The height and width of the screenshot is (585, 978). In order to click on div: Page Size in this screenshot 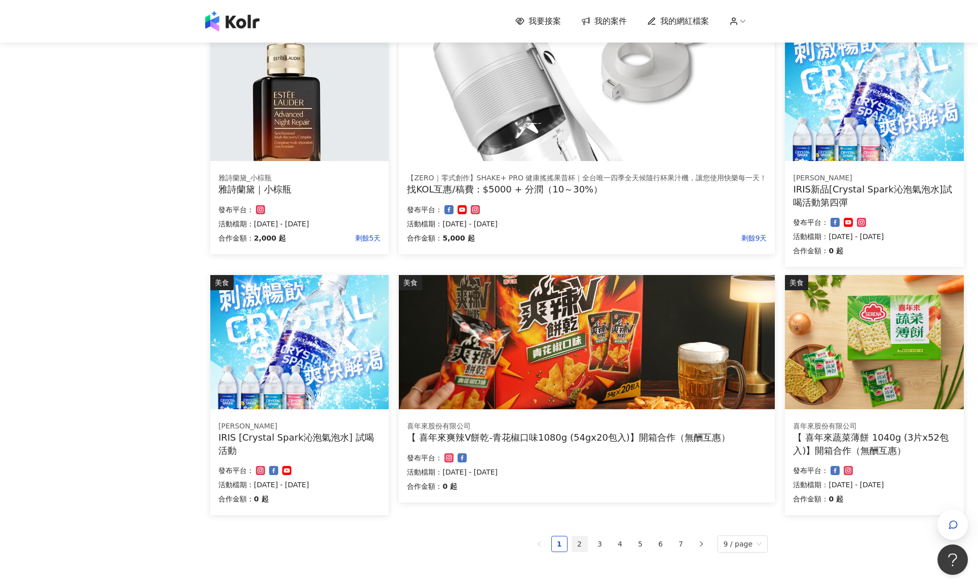, I will do `click(743, 544)`.